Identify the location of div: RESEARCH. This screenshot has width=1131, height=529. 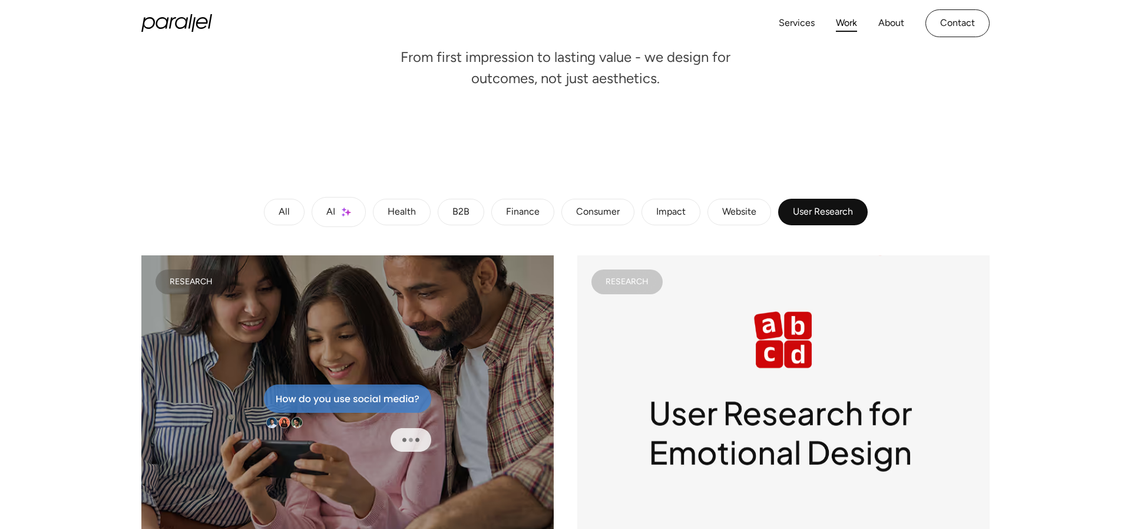
(191, 282).